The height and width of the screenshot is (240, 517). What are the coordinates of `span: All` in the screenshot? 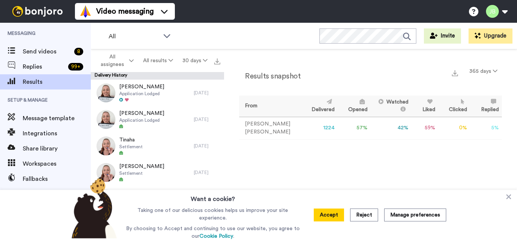 It's located at (134, 36).